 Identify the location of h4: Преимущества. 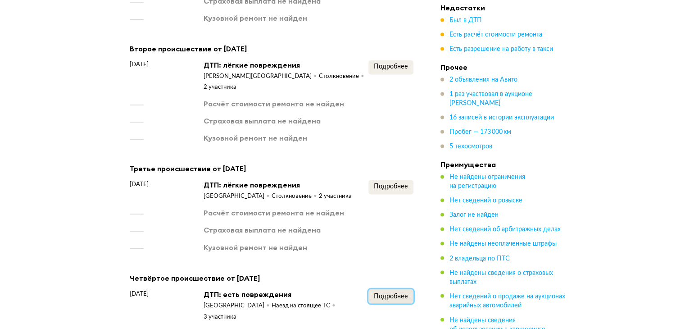
(504, 165).